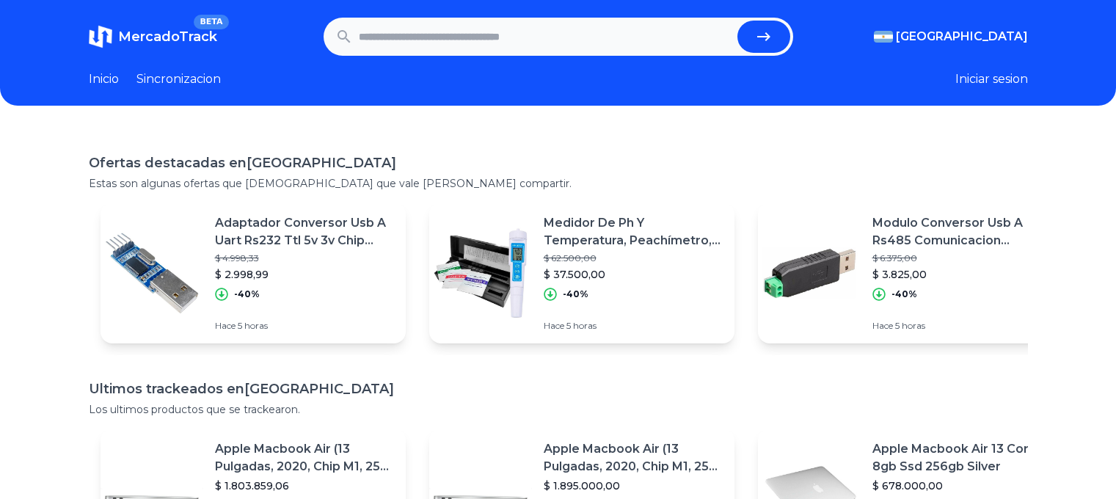 The height and width of the screenshot is (499, 1116). Describe the element at coordinates (962, 458) in the screenshot. I see `p: Apple Macbook Air 13 Core I5 8gb Ssd 256gb Silver` at that location.